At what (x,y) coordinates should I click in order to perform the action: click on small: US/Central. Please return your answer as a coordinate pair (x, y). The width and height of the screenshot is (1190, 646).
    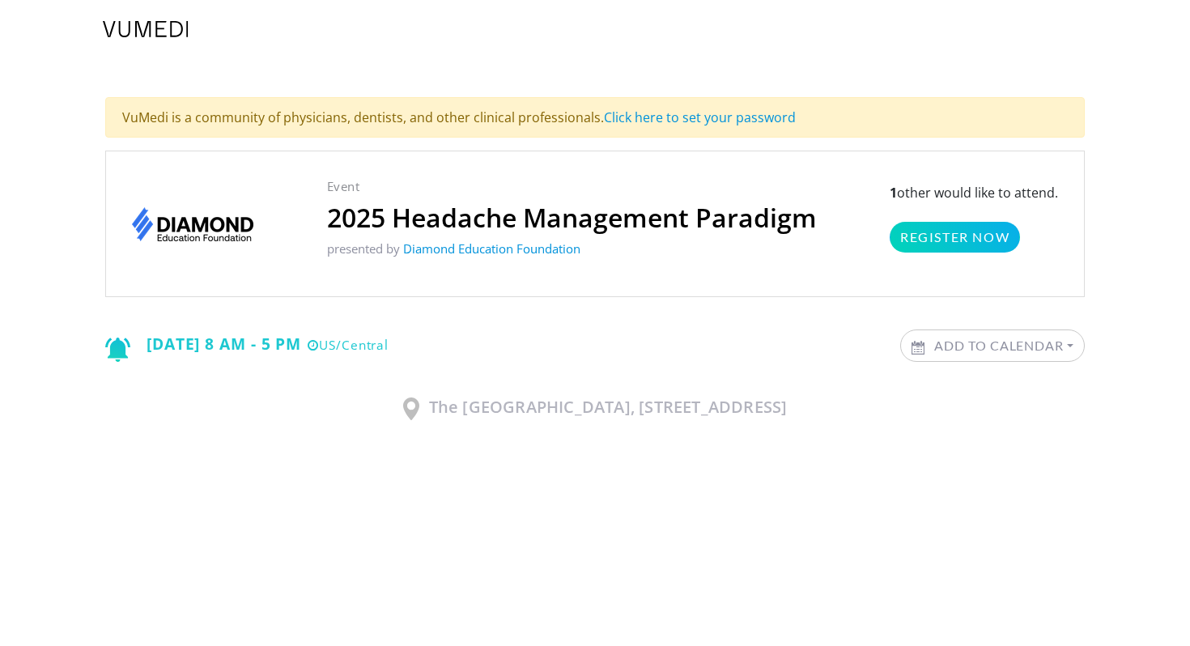
    Looking at the image, I should click on (348, 345).